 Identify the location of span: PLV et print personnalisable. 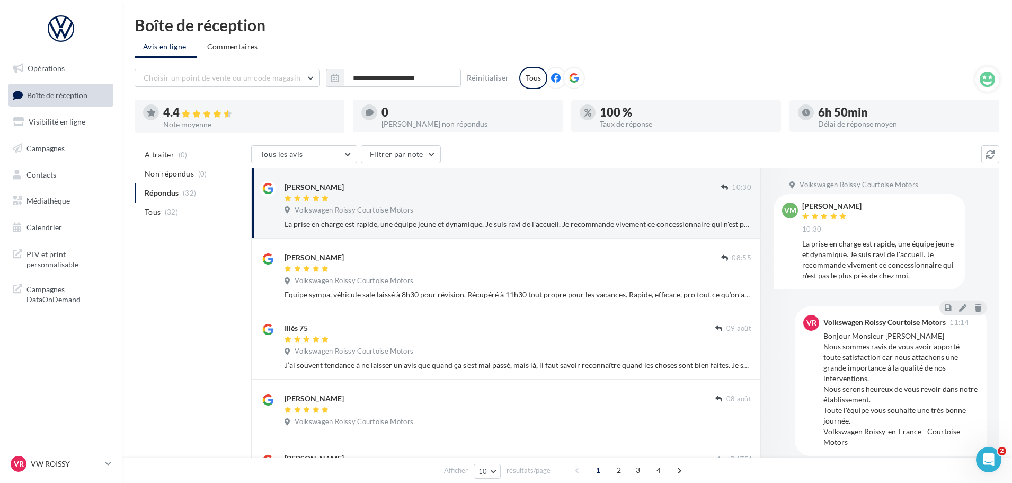
(68, 258).